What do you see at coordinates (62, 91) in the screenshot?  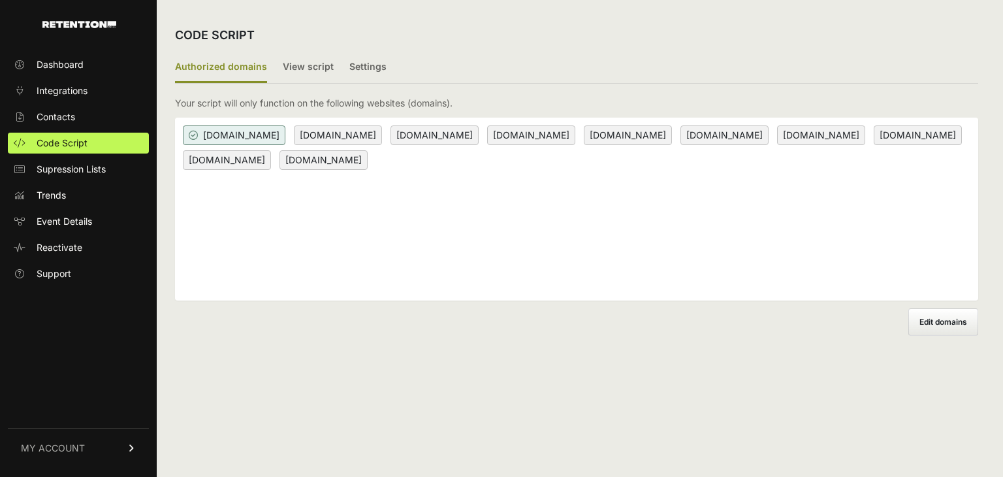 I see `span: Integrations` at bounding box center [62, 91].